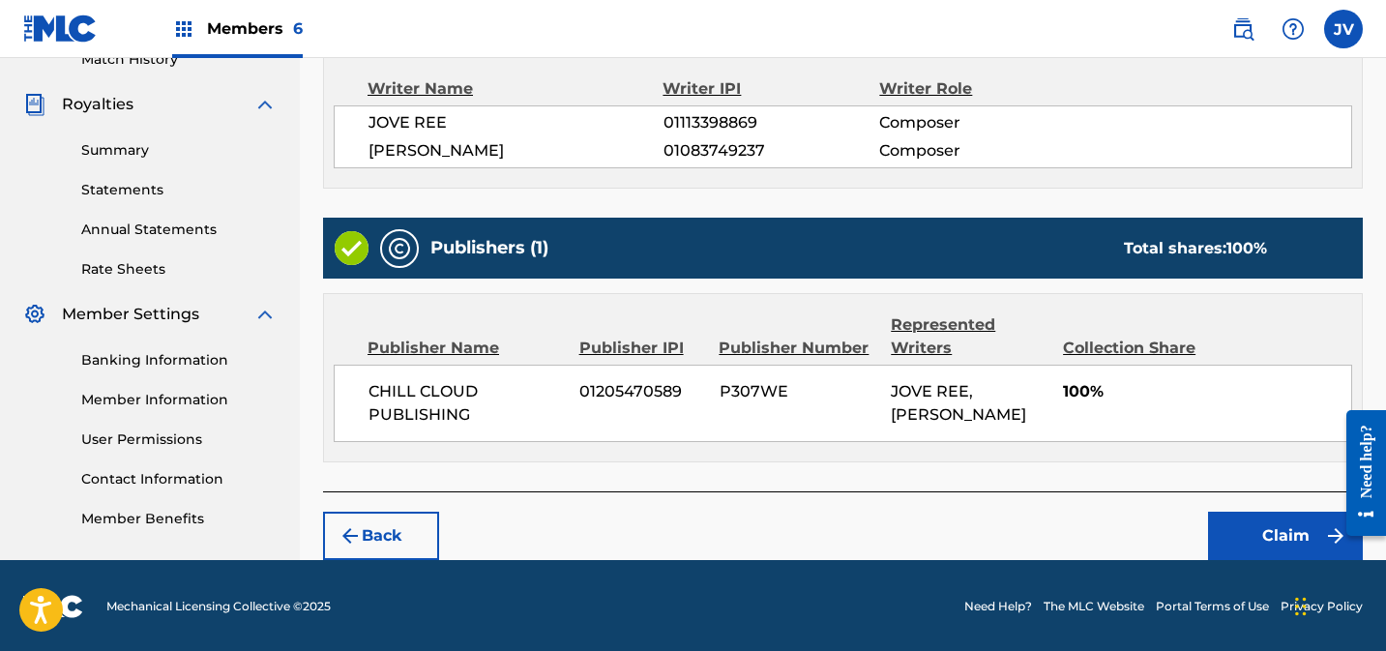 This screenshot has height=651, width=1386. I want to click on img: Member Settings, so click(35, 314).